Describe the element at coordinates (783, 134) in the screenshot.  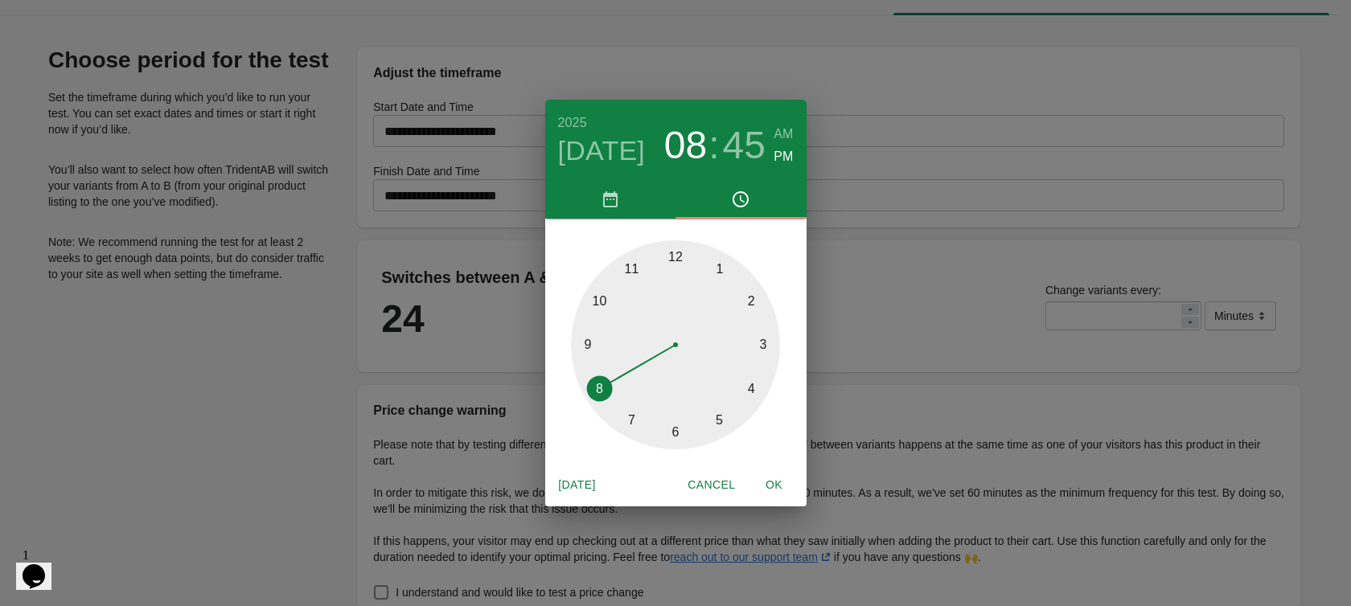
I see `button: AM` at that location.